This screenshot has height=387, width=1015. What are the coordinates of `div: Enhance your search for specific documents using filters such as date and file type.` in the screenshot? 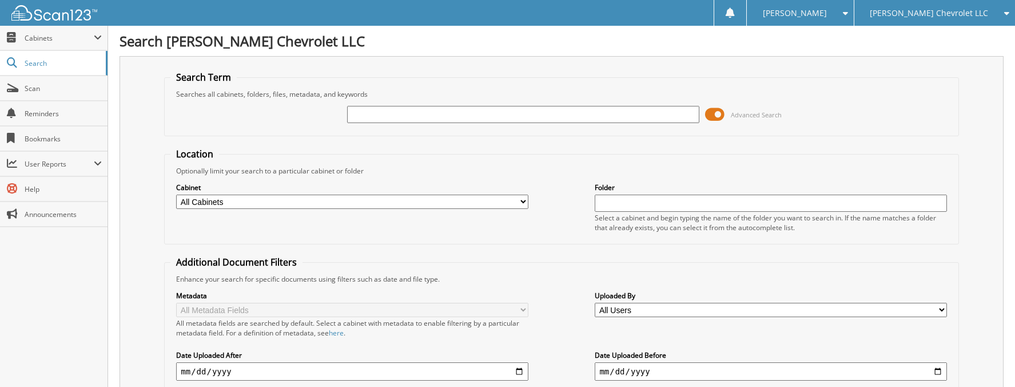 It's located at (561, 279).